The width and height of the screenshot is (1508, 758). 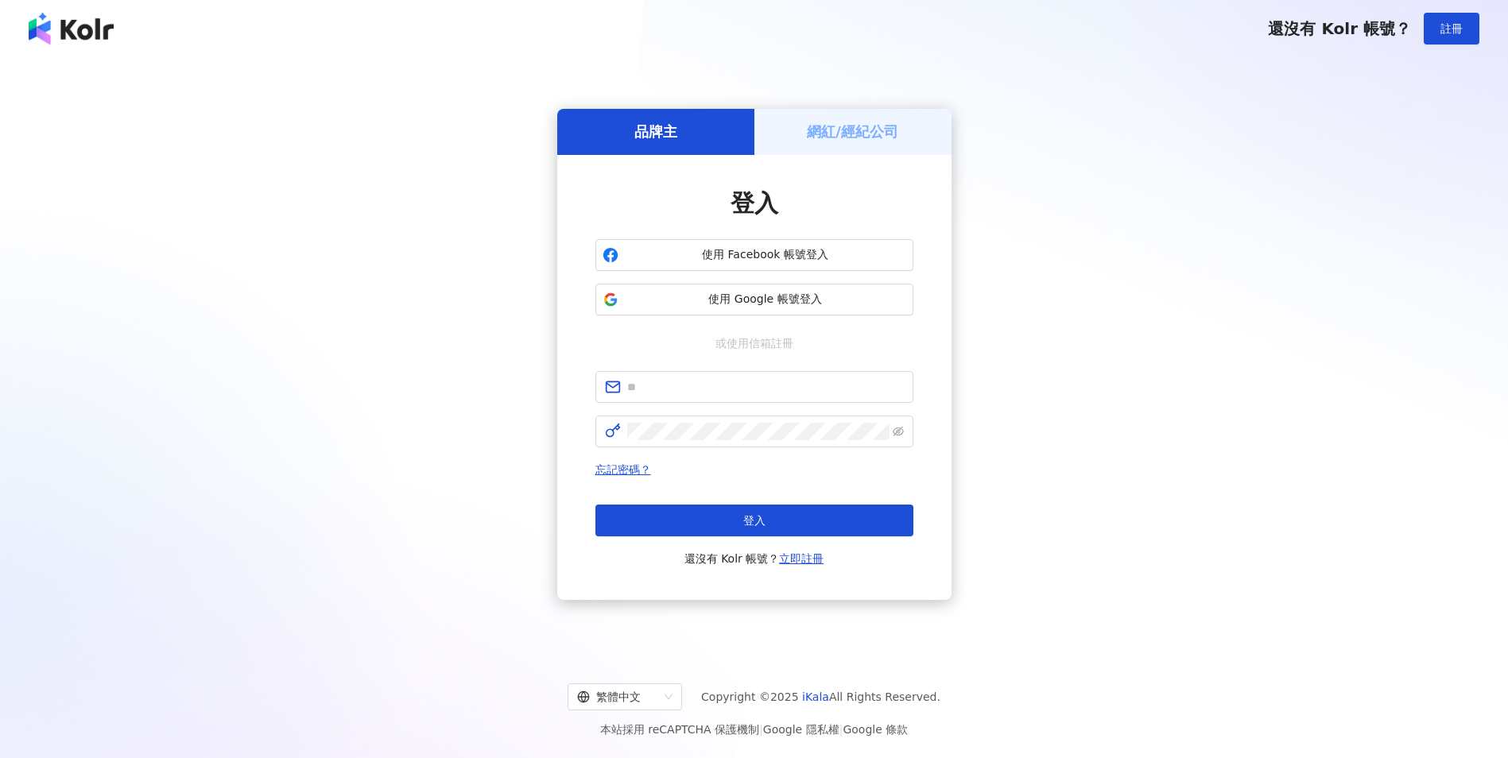 I want to click on span: 或使用信箱註冊, so click(x=754, y=343).